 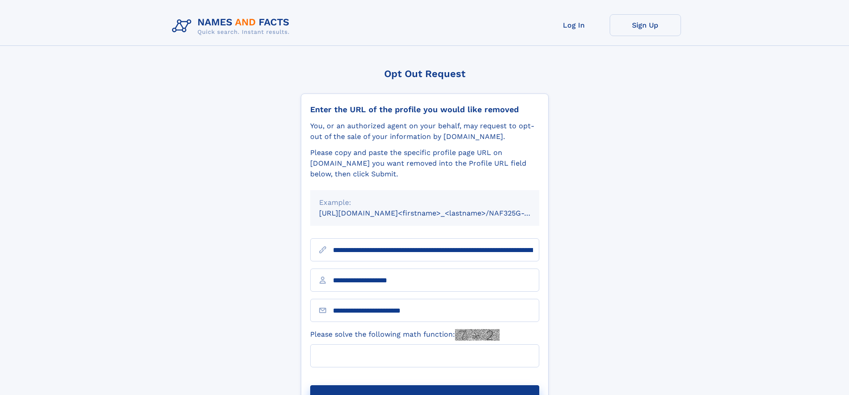 I want to click on div: You, or an authorized agent on your behalf, may request to opt-out of the sale of your informatio..., so click(x=425, y=132).